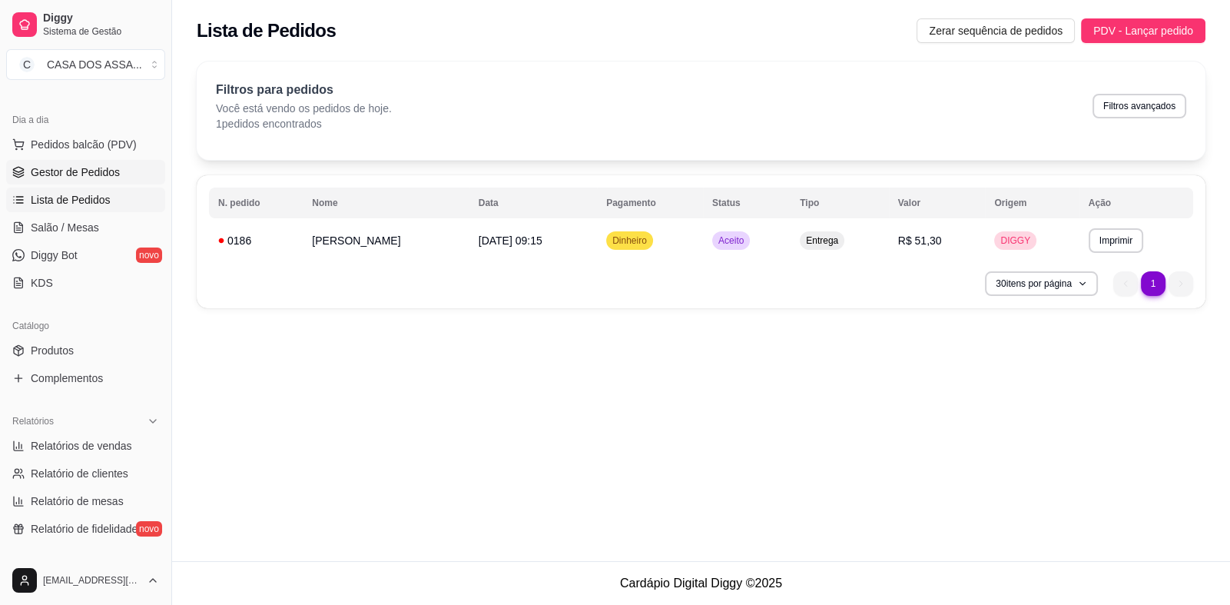  What do you see at coordinates (304, 90) in the screenshot?
I see `p: Filtros para pedidos` at bounding box center [304, 90].